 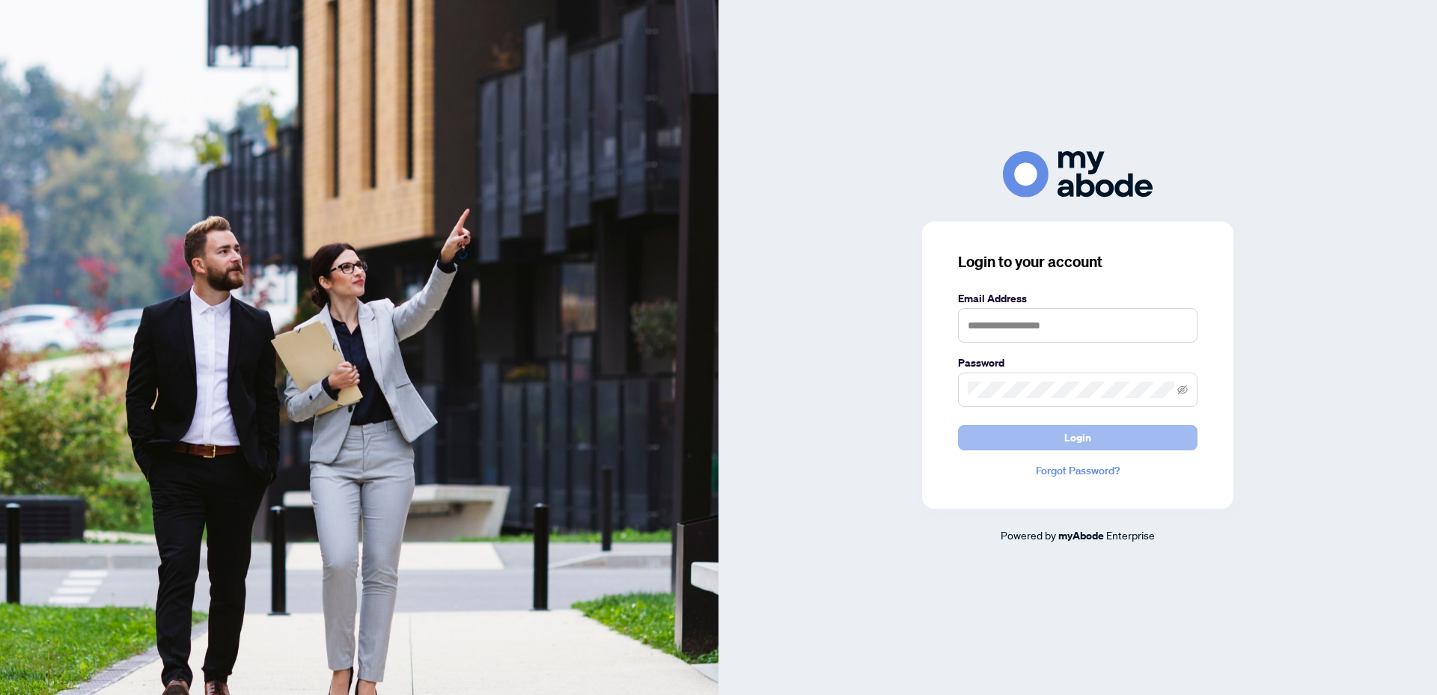 What do you see at coordinates (1028, 535) in the screenshot?
I see `span: Powered by` at bounding box center [1028, 535].